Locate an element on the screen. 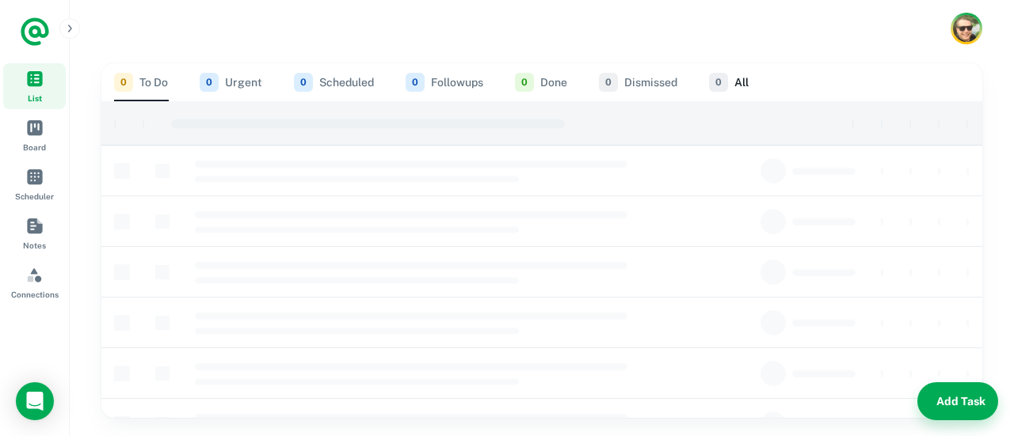 Image resolution: width=1014 pixels, height=436 pixels. button: Followups is located at coordinates (444, 82).